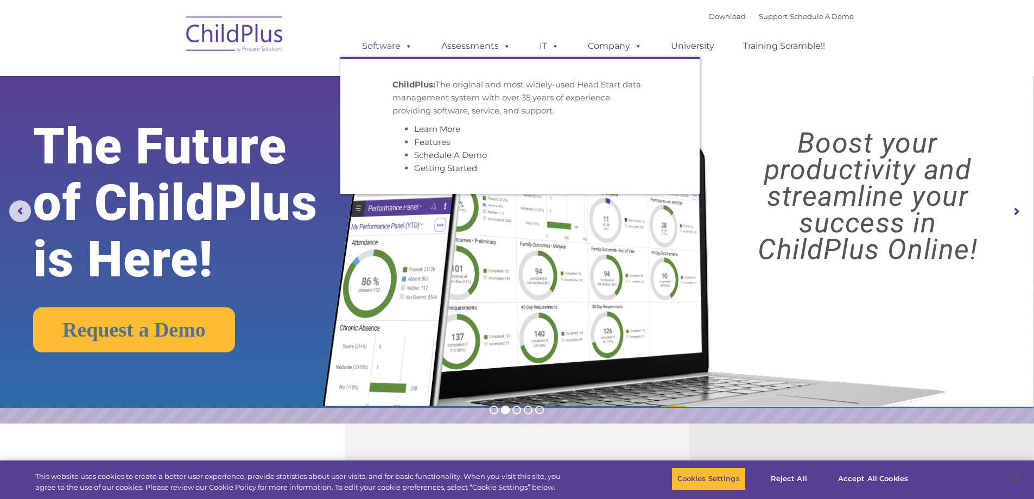  Describe the element at coordinates (445, 168) in the screenshot. I see `a: Getting Started` at that location.